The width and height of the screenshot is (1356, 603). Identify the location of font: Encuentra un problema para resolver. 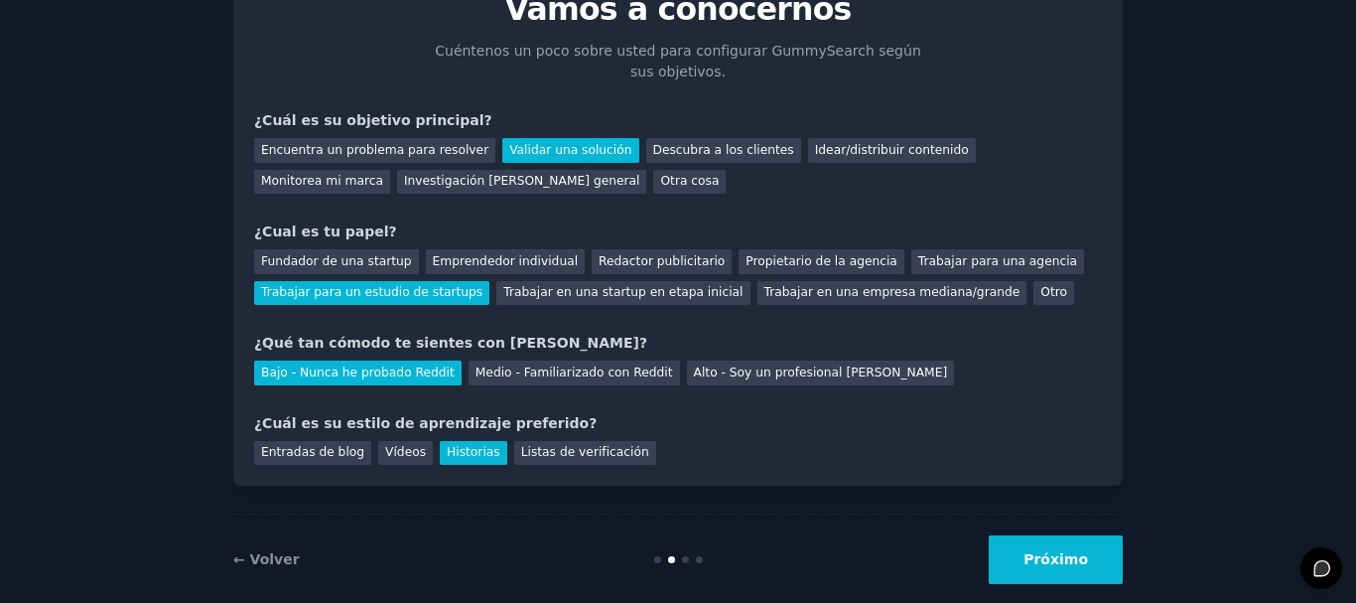
(374, 150).